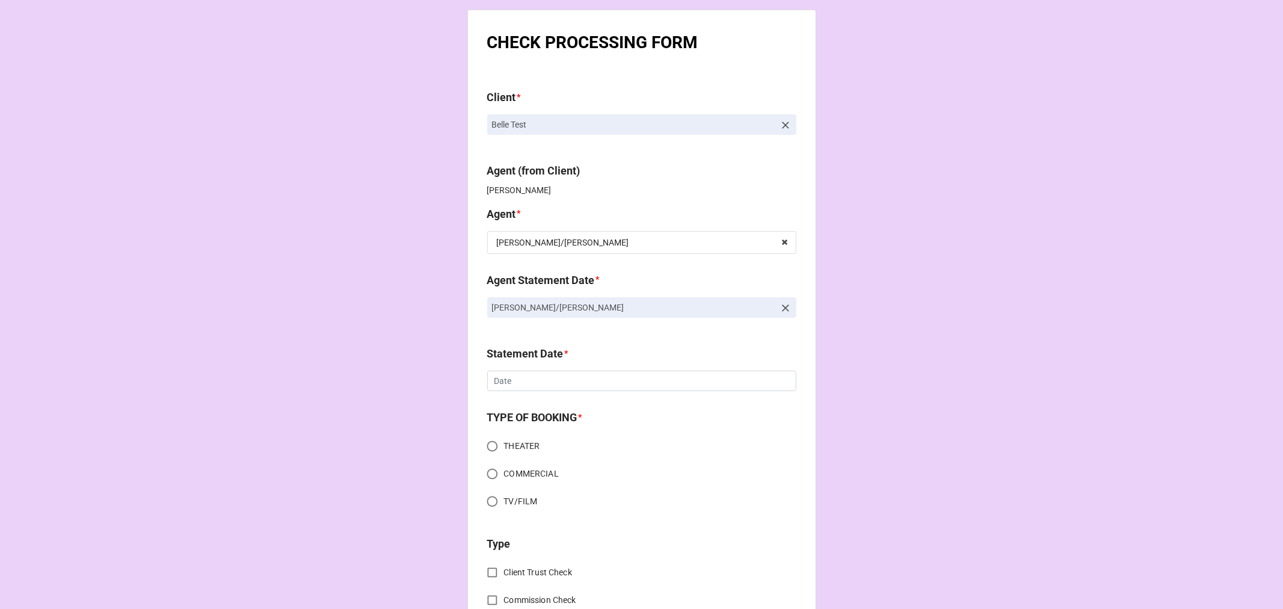  What do you see at coordinates (541, 280) in the screenshot?
I see `label: Agent Statement Date` at bounding box center [541, 280].